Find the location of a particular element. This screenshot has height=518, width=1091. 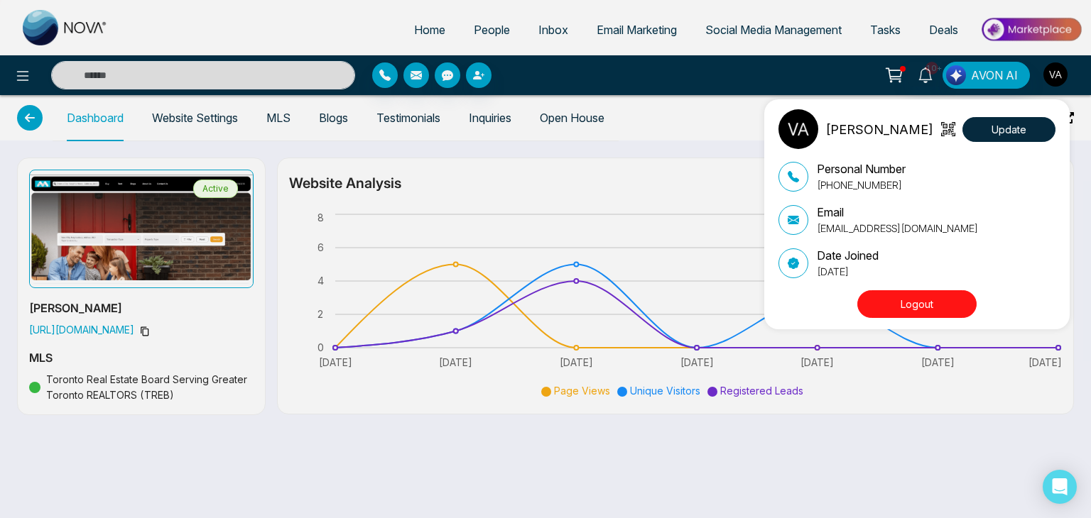

p: Date Joined is located at coordinates (847, 256).